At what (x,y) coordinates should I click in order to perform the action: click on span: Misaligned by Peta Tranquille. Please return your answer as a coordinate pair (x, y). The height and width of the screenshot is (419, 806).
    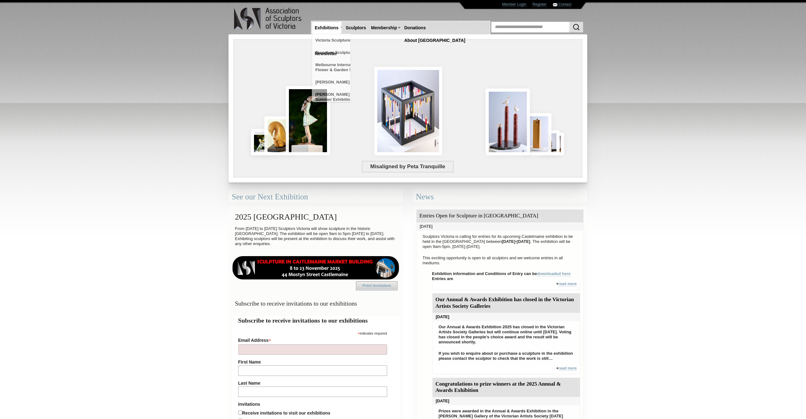
    Looking at the image, I should click on (408, 167).